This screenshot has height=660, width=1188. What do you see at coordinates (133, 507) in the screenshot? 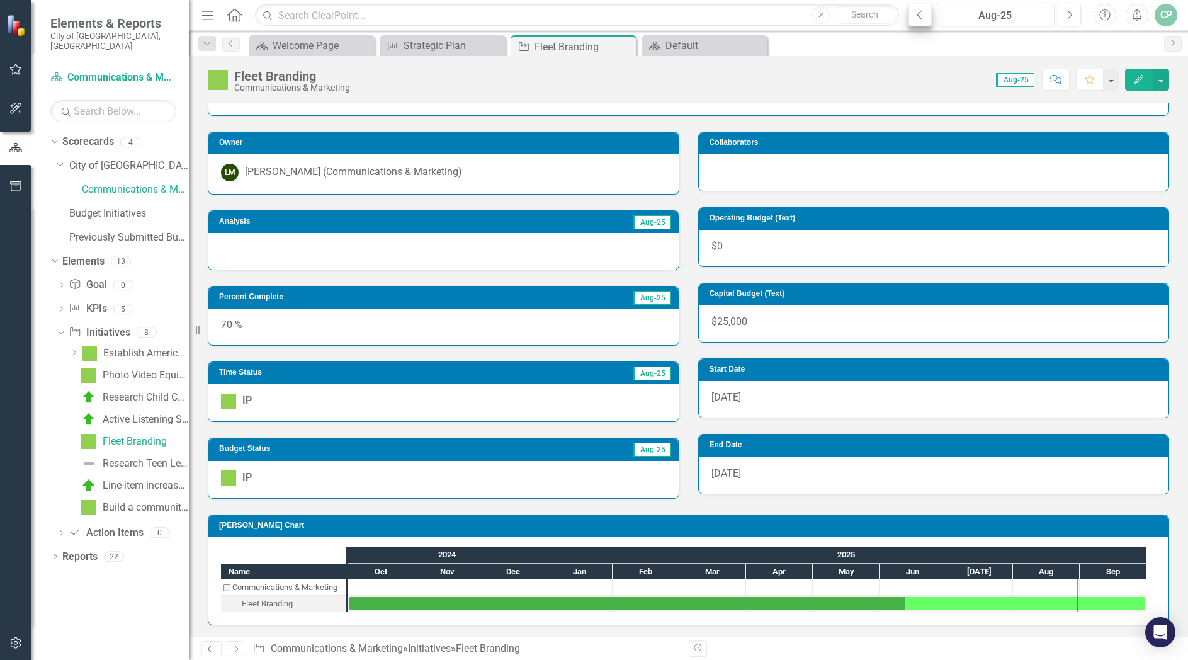
I see `a: Build a community for our children while upgrading & sharing facilities (FY23)` at bounding box center [133, 507].